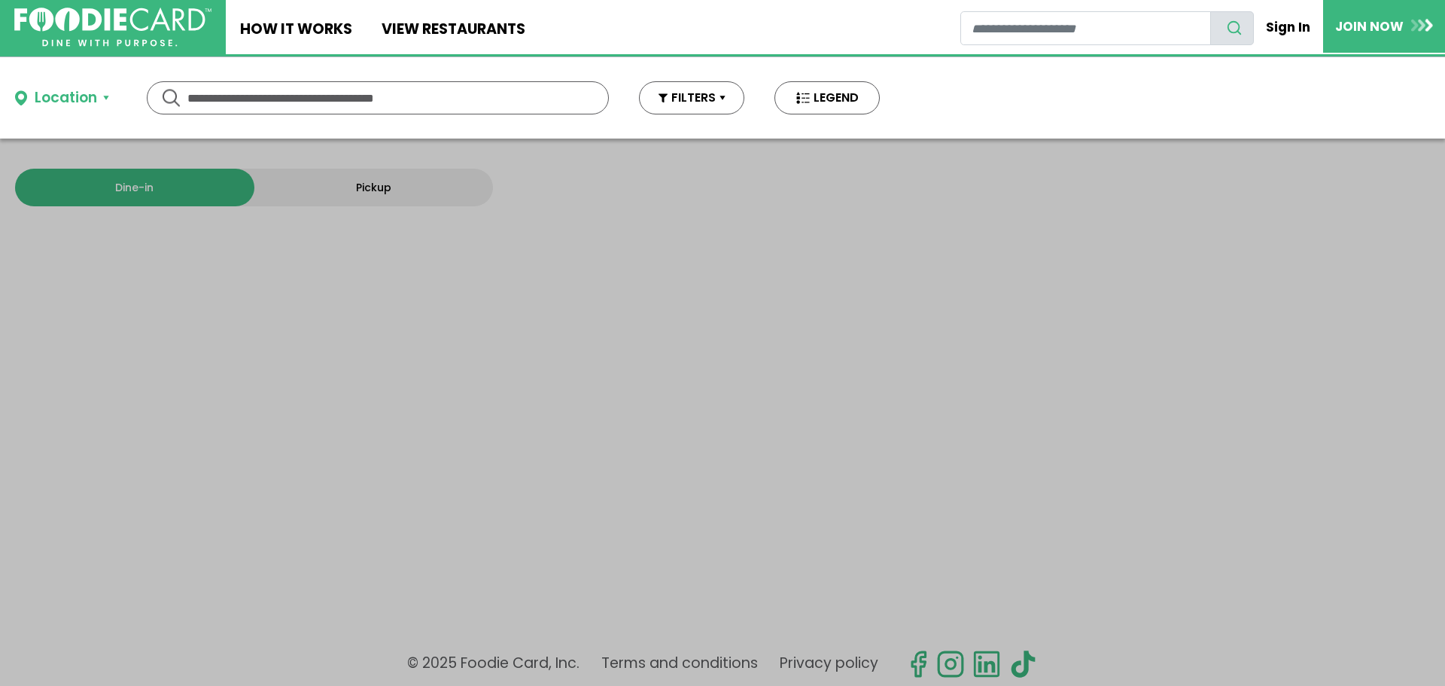 The height and width of the screenshot is (686, 1445). Describe the element at coordinates (692, 98) in the screenshot. I see `button: FILTERS` at that location.